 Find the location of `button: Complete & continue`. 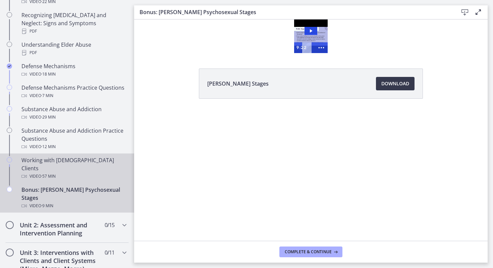

button: Complete & continue is located at coordinates (311, 252).